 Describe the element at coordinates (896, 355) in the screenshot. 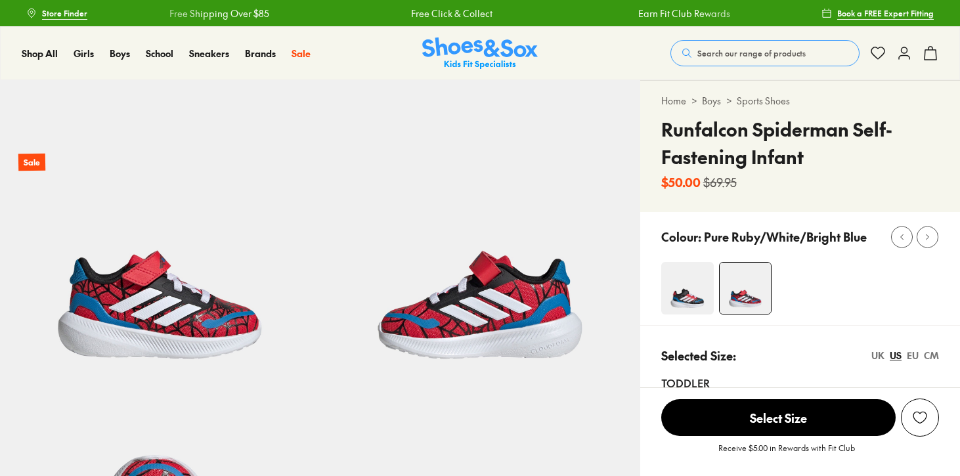

I see `div: US` at that location.